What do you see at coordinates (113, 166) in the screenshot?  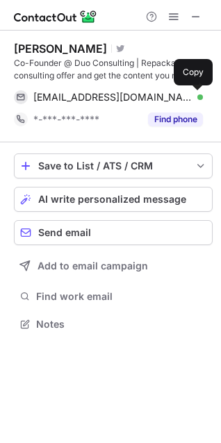 I see `button: save-profile-one-click` at bounding box center [113, 166].